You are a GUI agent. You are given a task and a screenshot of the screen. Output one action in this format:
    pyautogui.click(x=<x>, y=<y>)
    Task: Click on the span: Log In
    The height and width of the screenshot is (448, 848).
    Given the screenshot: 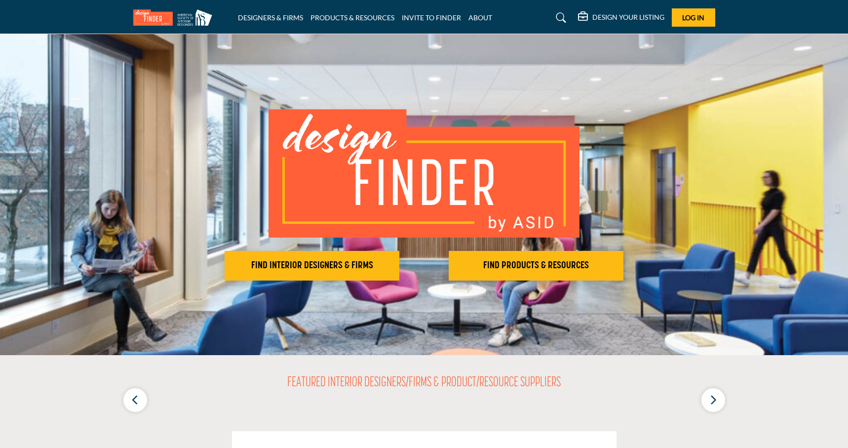 What is the action you would take?
    pyautogui.click(x=693, y=17)
    